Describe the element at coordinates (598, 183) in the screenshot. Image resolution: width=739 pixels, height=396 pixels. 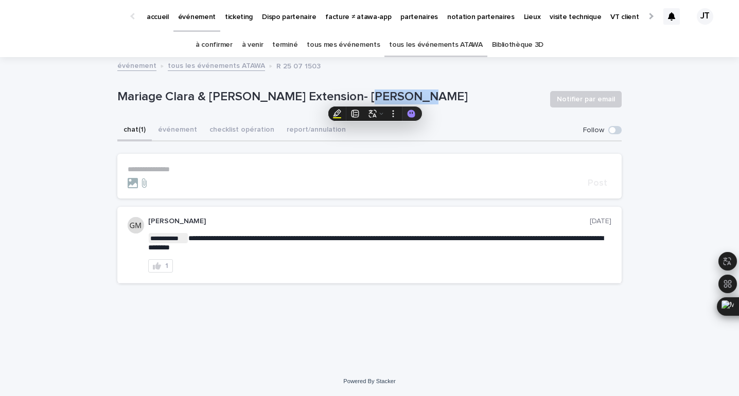
I see `button: Post` at that location.